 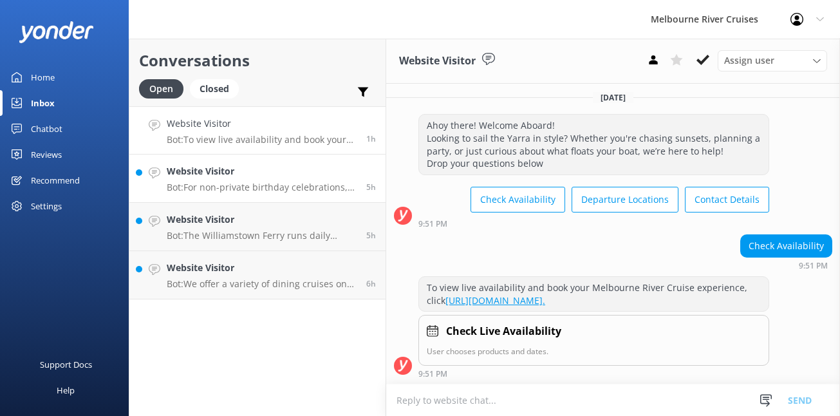 What do you see at coordinates (371, 283) in the screenshot?
I see `span: 05:04pm 18-Aug-2025 (UTC +10:00) Australia/Sydney` at bounding box center [371, 283].